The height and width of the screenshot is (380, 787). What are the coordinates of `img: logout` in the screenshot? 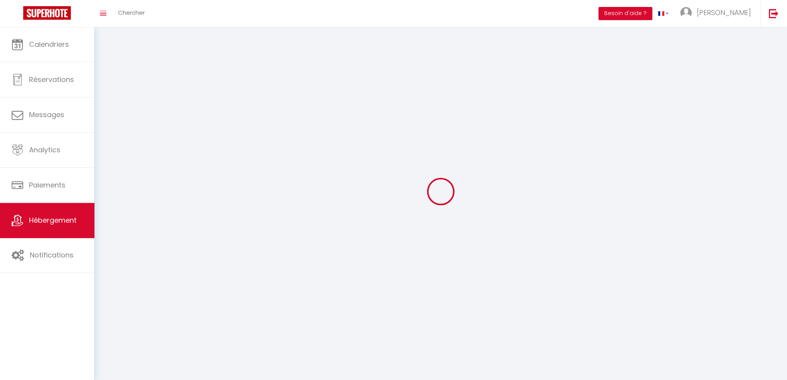 It's located at (773, 13).